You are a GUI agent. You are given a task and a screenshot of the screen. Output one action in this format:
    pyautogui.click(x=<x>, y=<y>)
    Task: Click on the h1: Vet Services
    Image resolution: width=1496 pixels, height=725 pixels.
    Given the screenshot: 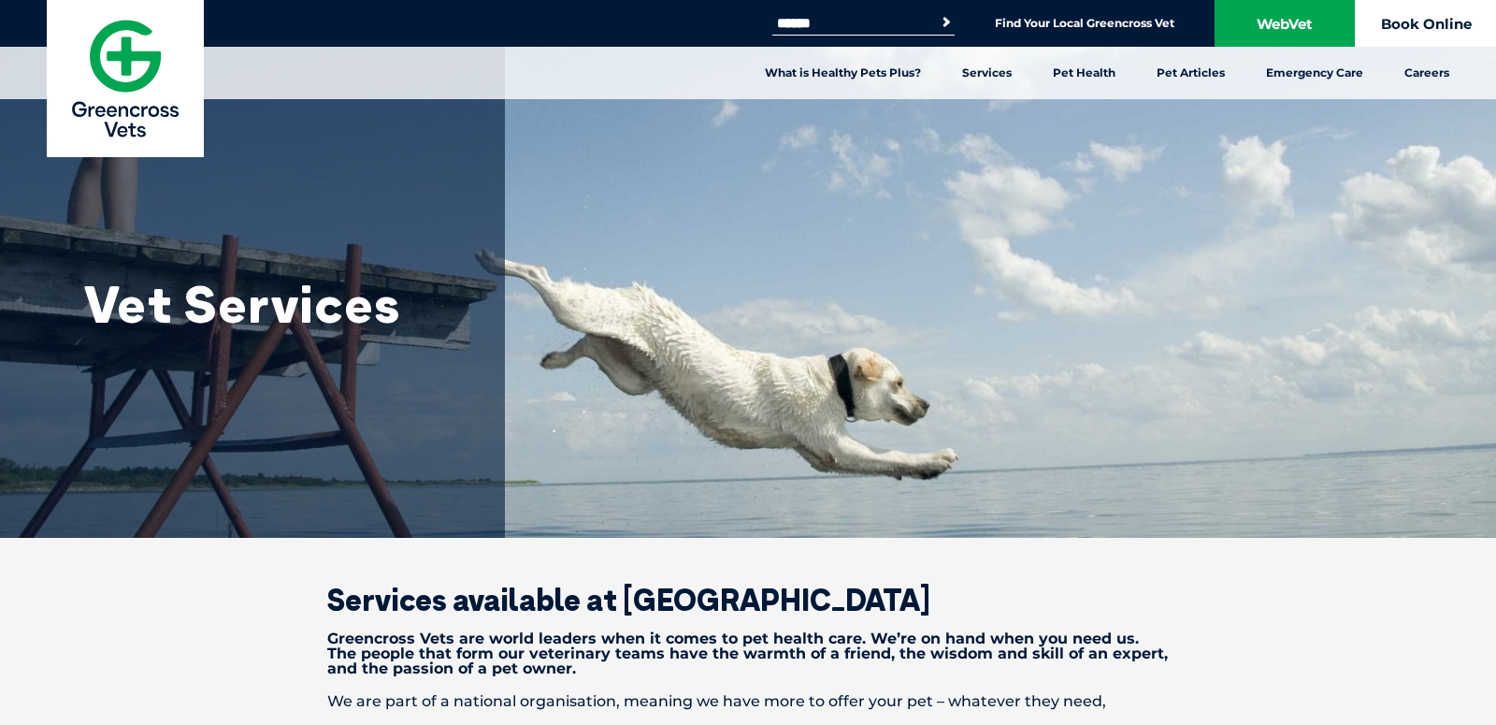 What is the action you would take?
    pyautogui.click(x=271, y=304)
    